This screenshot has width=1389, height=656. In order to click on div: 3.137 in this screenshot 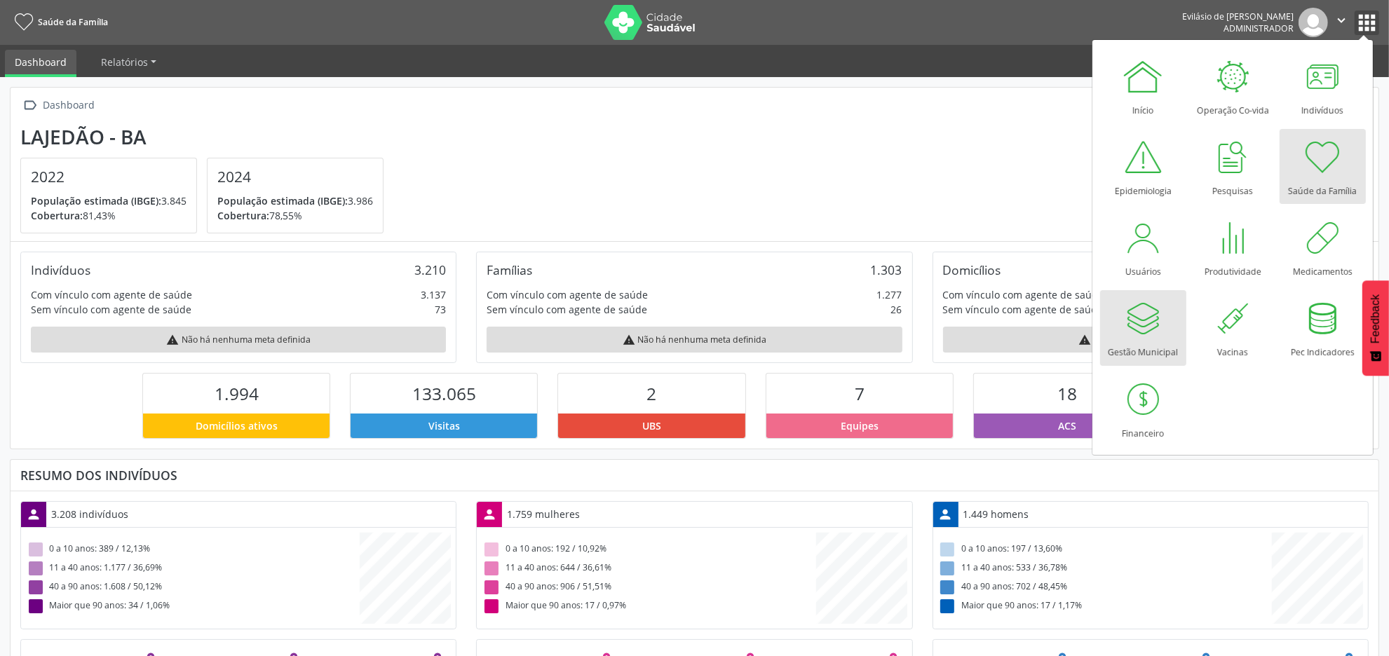, I will do `click(433, 294)`.